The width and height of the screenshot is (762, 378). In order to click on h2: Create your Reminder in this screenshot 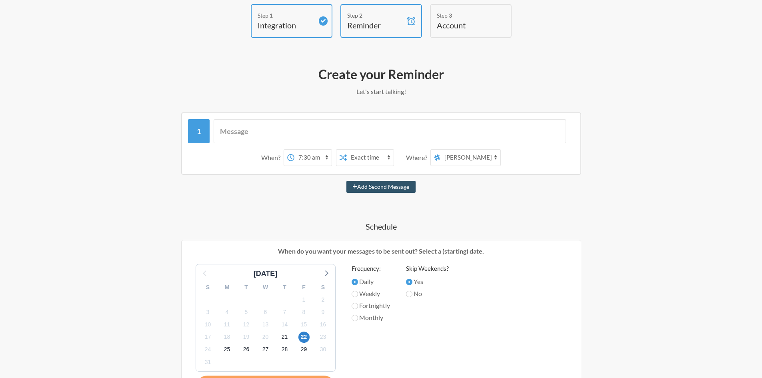, I will do `click(381, 74)`.